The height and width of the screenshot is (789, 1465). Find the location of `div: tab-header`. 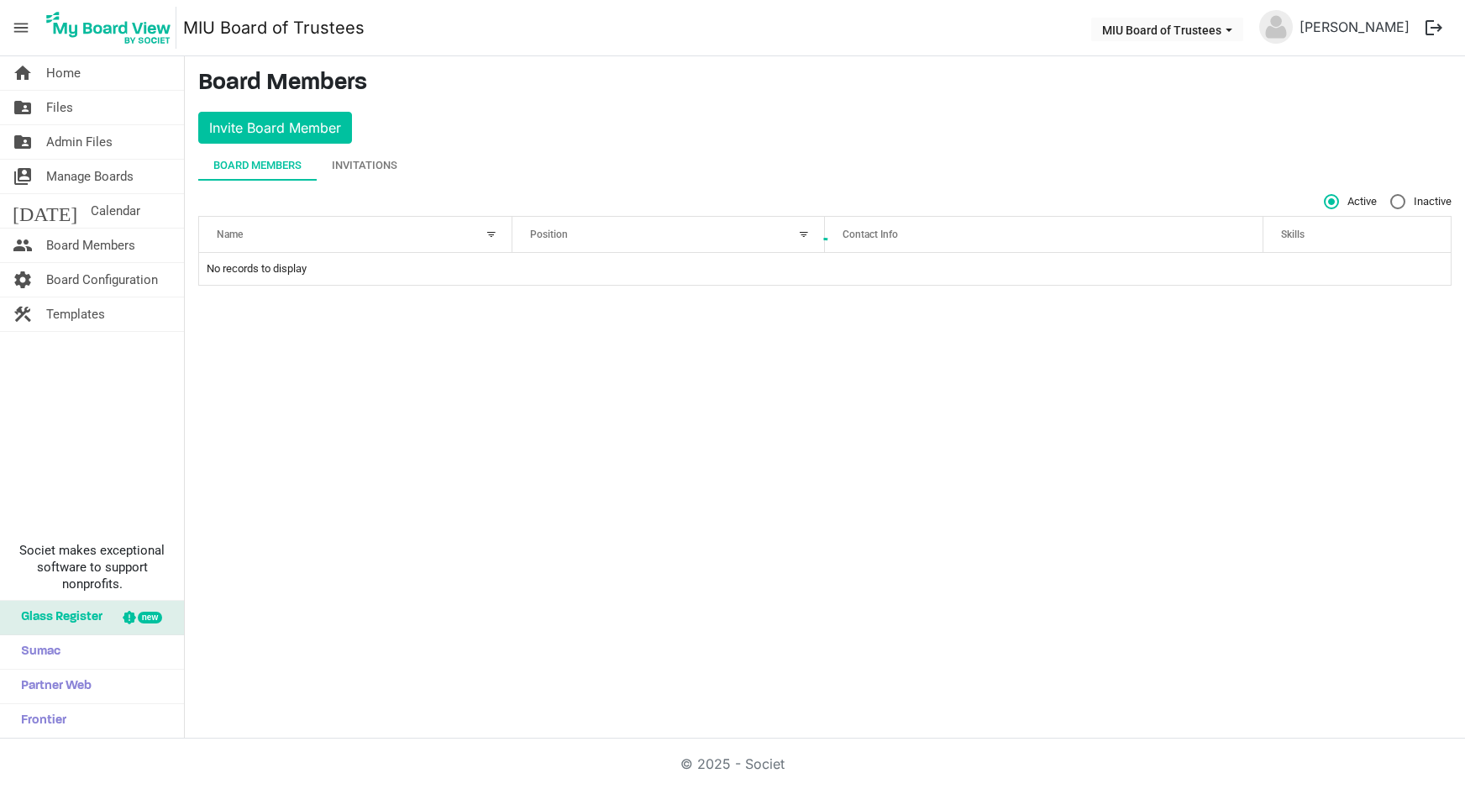

div: tab-header is located at coordinates (825, 165).